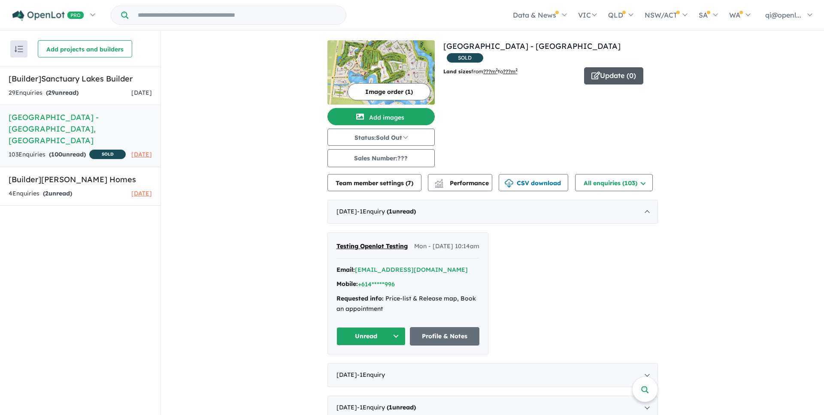 This screenshot has width=824, height=415. What do you see at coordinates (374, 183) in the screenshot?
I see `button: Team member settings (7)` at bounding box center [374, 183].